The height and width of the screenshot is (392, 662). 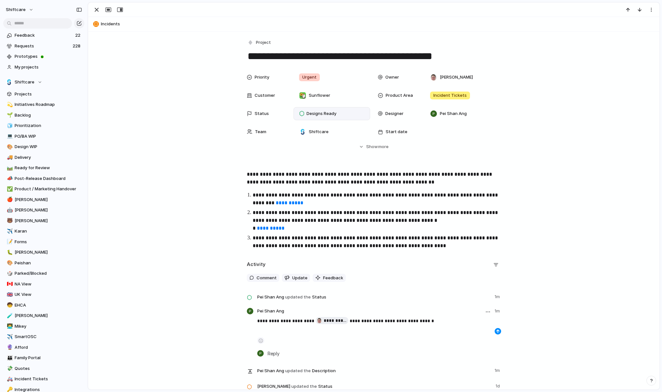 I want to click on span: Sunflower, so click(x=320, y=95).